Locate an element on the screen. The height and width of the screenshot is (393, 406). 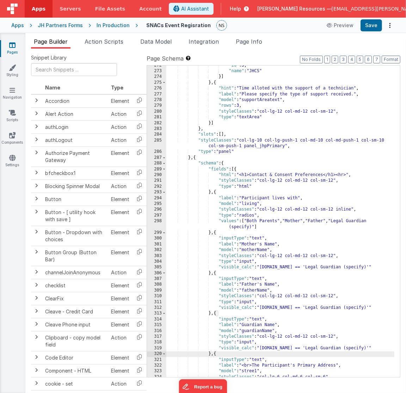
button: 1 is located at coordinates (327, 60).